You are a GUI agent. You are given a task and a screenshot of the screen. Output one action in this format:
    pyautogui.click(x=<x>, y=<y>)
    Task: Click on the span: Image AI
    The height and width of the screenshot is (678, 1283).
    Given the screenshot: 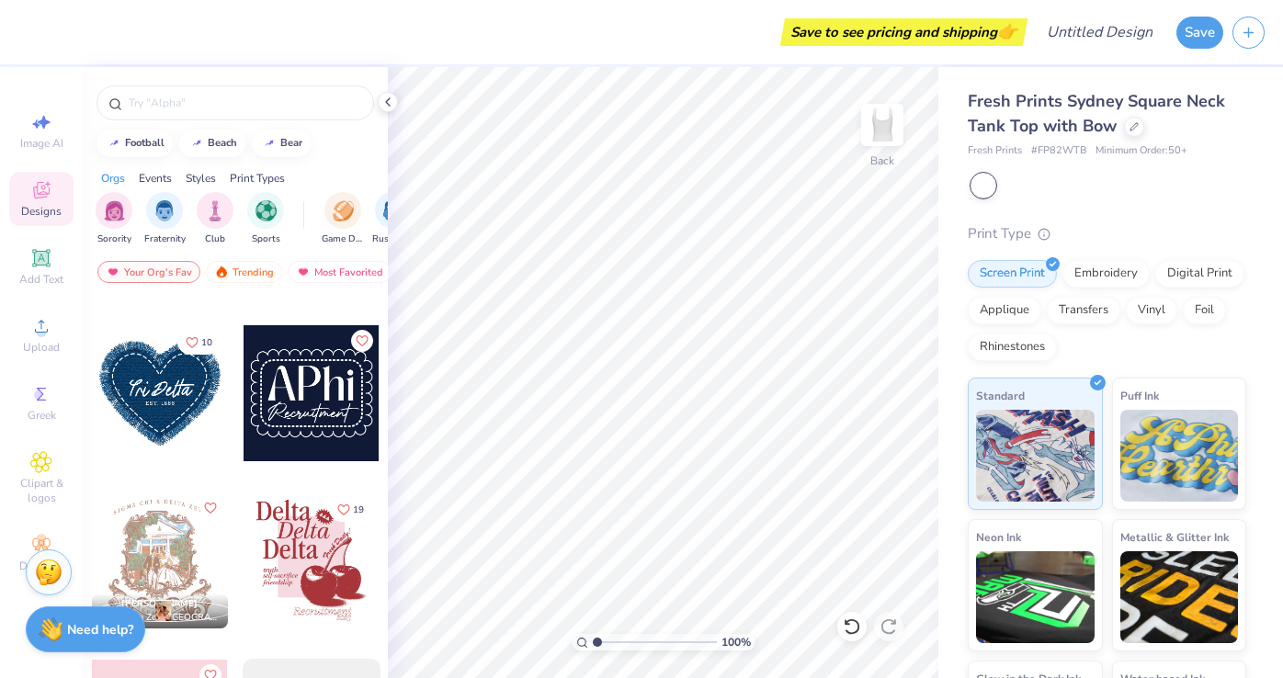 What is the action you would take?
    pyautogui.click(x=41, y=143)
    